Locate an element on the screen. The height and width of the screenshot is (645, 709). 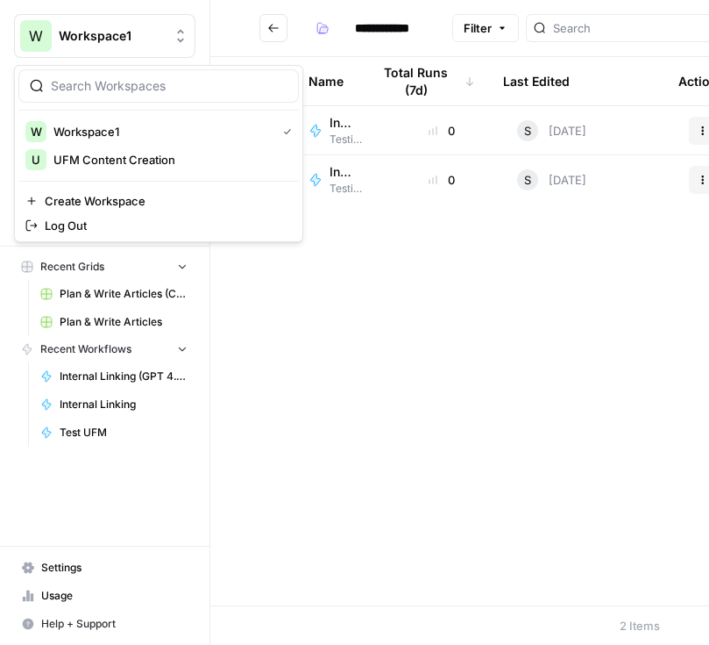
span: Plan & Write Articles is located at coordinates (124, 322).